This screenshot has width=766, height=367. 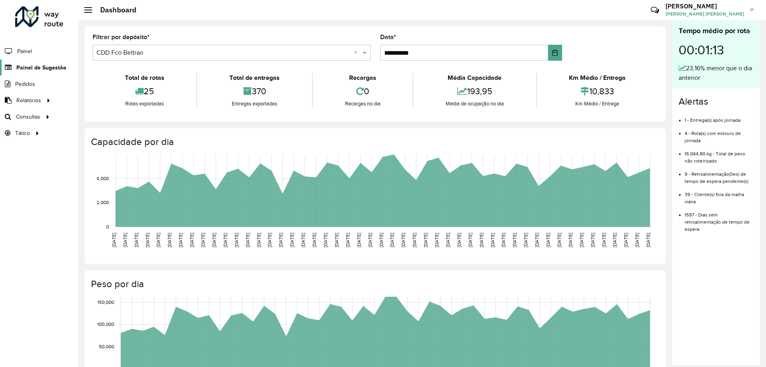 I want to click on span: Pedidos, so click(x=25, y=84).